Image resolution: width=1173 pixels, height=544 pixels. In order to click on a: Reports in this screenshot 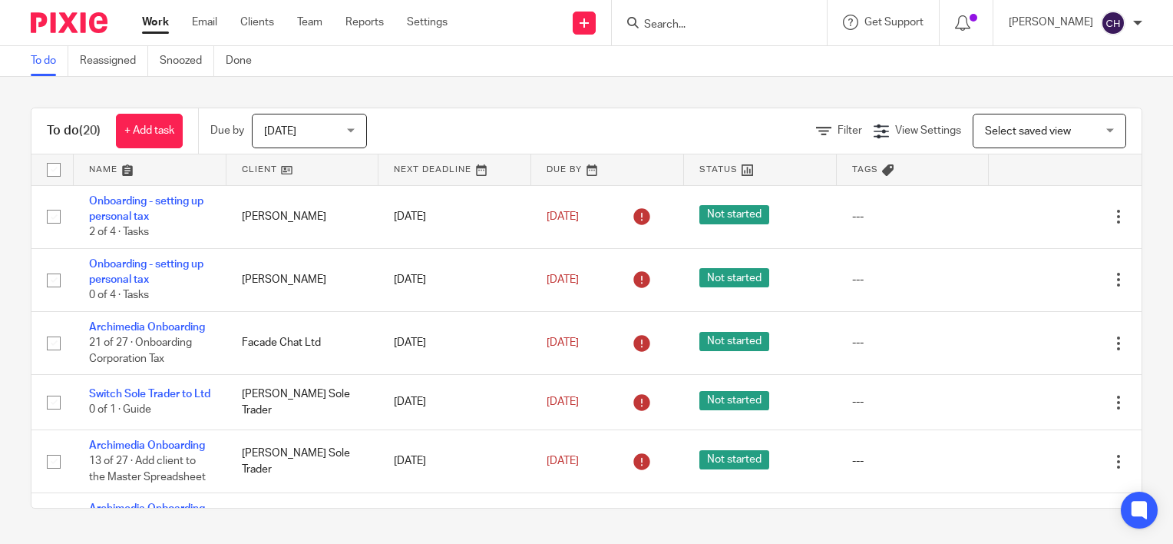, I will do `click(365, 22)`.